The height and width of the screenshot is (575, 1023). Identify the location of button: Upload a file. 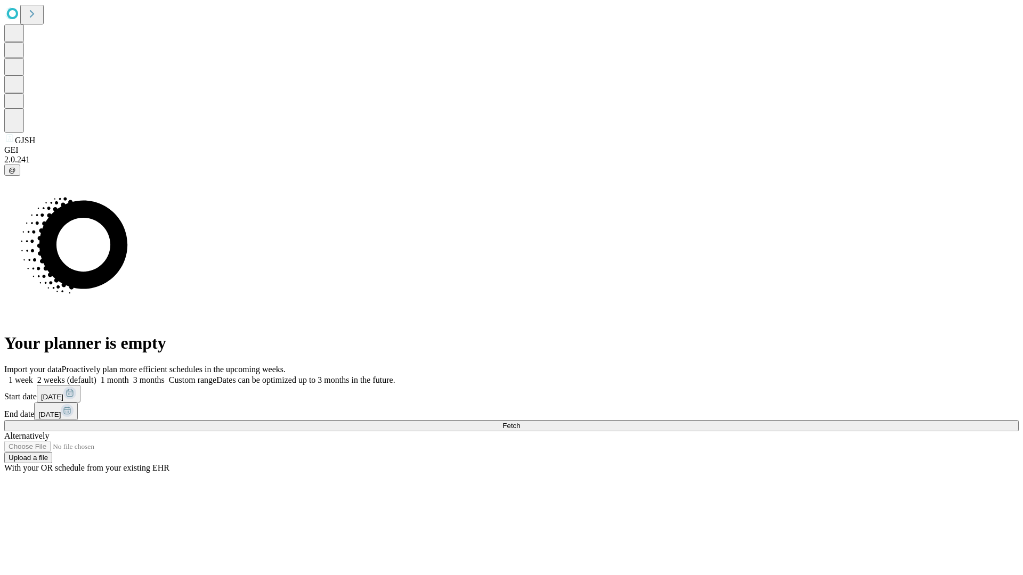
(28, 458).